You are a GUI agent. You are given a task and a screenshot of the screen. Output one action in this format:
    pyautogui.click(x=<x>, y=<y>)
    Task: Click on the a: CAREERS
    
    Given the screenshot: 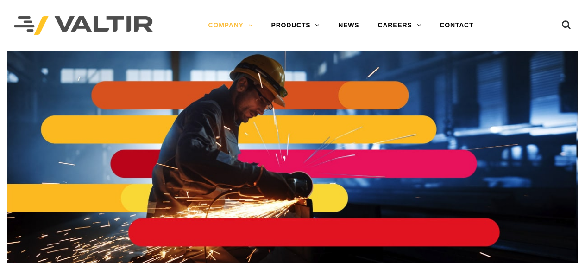 What is the action you would take?
    pyautogui.click(x=399, y=25)
    